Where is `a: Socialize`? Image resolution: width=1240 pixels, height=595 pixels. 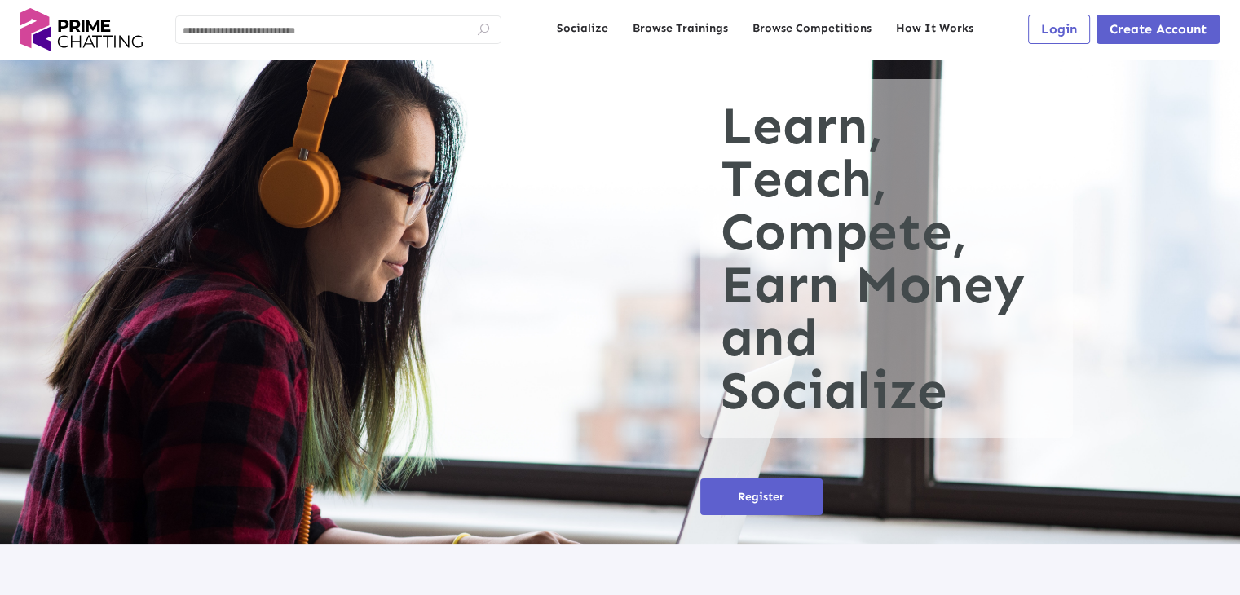
a: Socialize is located at coordinates (582, 29).